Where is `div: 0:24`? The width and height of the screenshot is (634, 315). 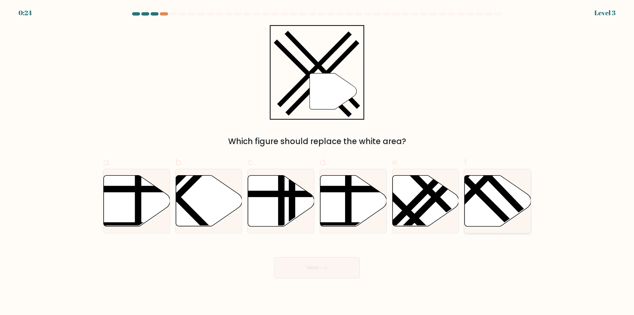 div: 0:24 is located at coordinates (25, 13).